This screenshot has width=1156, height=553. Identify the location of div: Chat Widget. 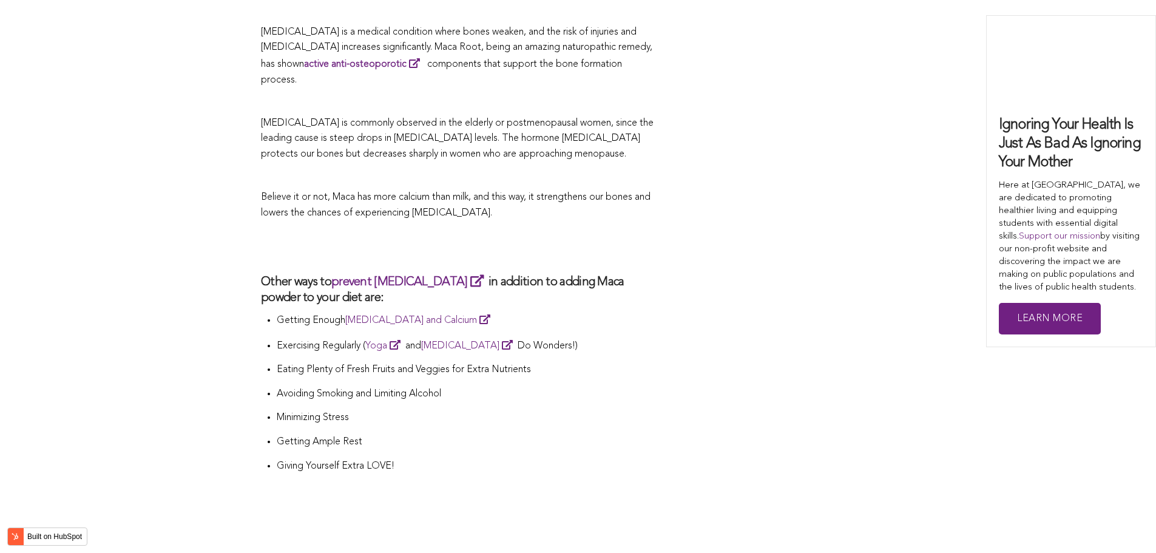
(1126, 524).